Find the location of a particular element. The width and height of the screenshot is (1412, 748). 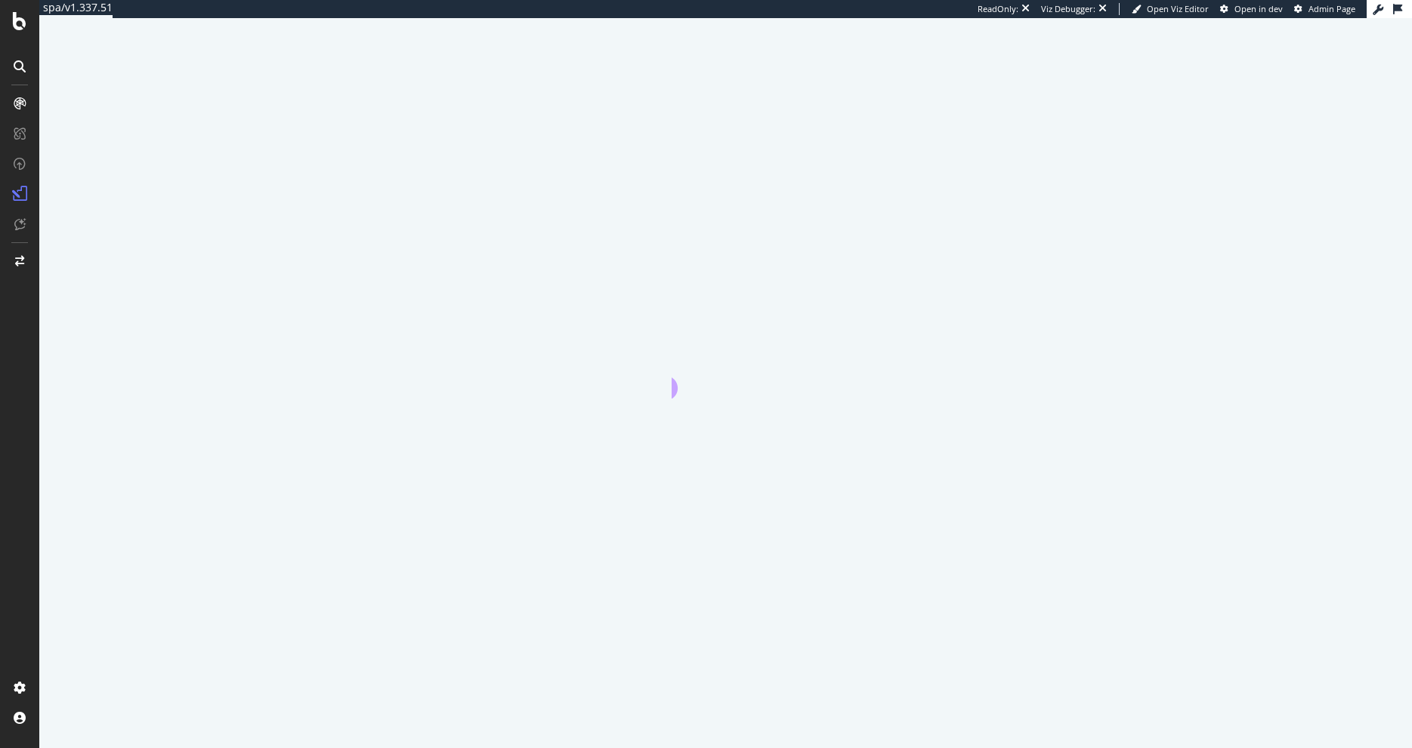

span: Open in dev is located at coordinates (1258, 8).